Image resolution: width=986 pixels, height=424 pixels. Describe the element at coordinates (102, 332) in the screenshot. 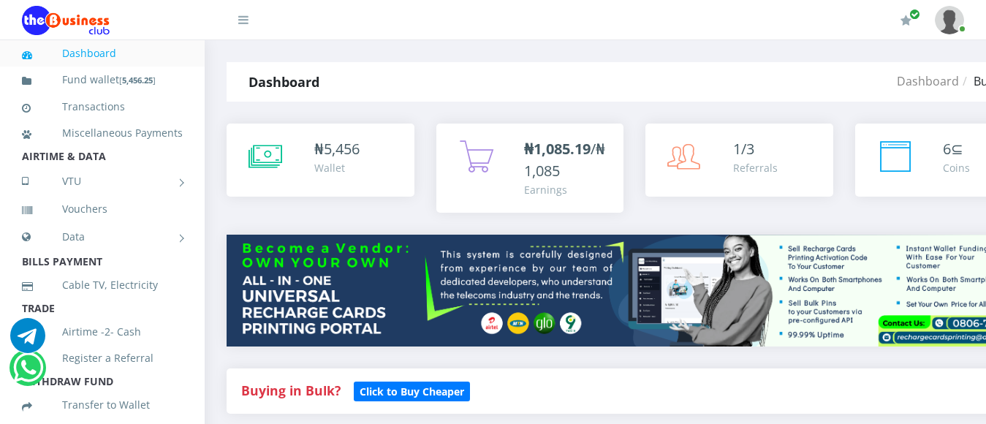

I see `a: Airtime -2- Cash` at that location.